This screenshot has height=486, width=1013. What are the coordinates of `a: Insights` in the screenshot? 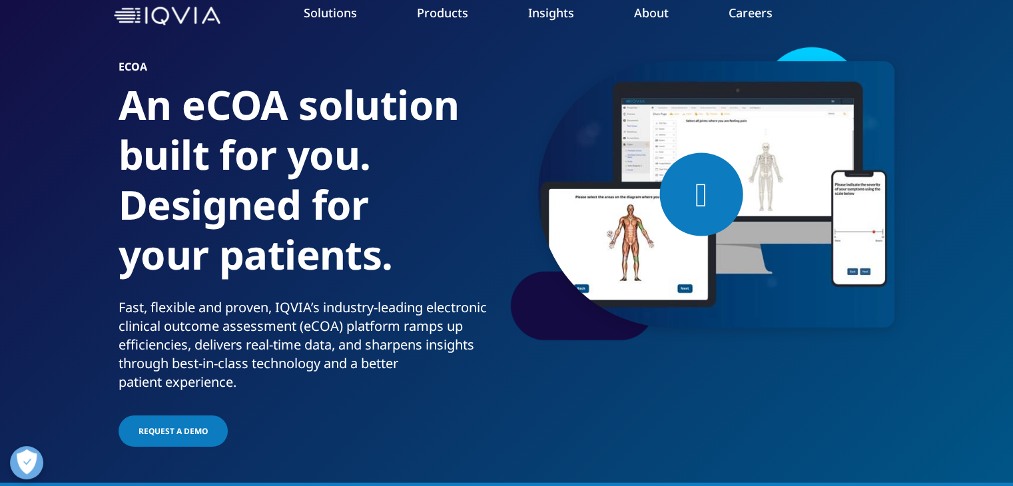 It's located at (551, 13).